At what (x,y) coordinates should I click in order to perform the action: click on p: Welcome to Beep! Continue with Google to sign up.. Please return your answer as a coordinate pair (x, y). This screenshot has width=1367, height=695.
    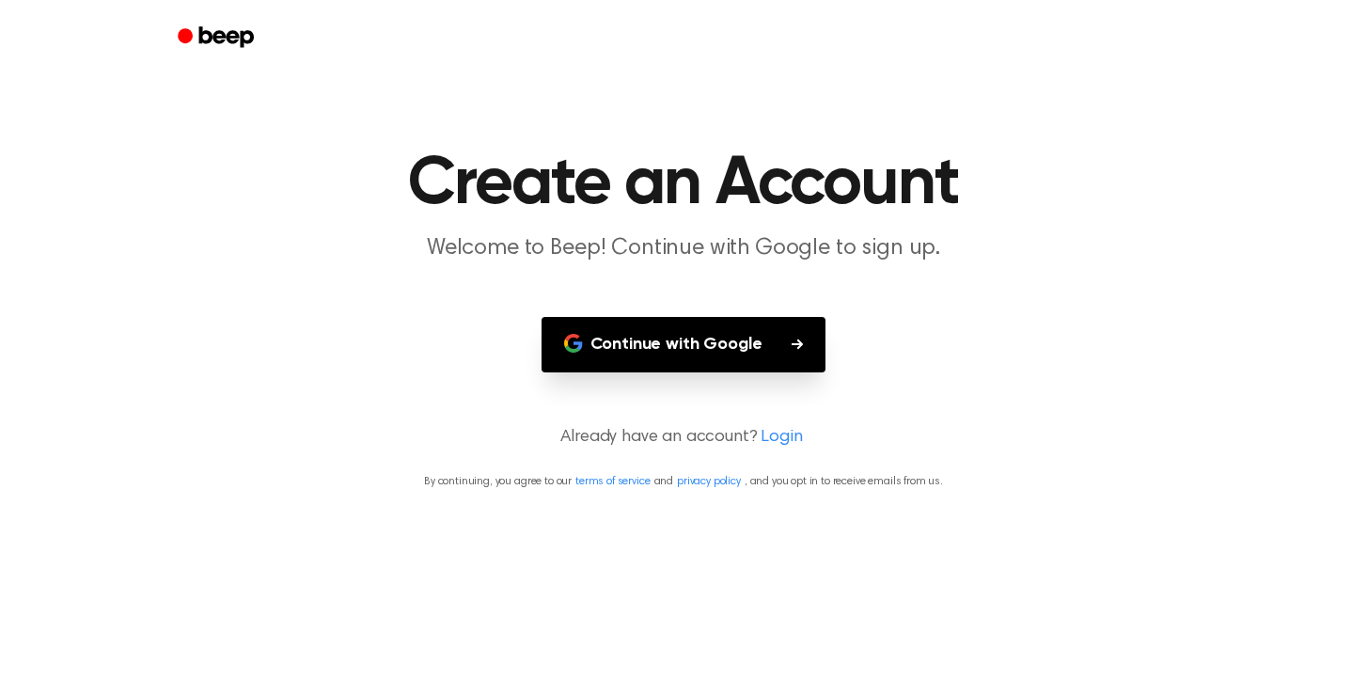
    Looking at the image, I should click on (683, 248).